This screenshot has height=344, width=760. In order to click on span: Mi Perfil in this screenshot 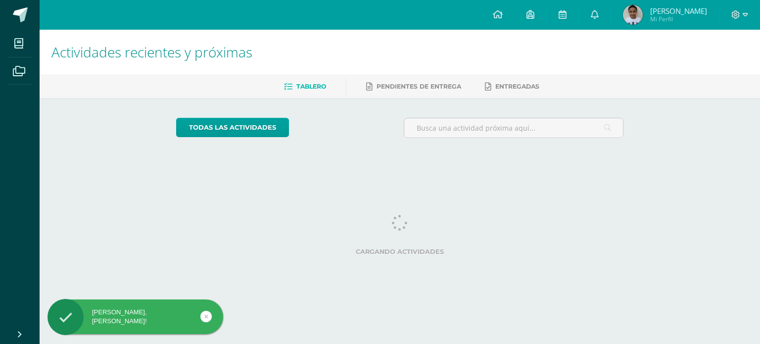, I will do `click(678, 19)`.